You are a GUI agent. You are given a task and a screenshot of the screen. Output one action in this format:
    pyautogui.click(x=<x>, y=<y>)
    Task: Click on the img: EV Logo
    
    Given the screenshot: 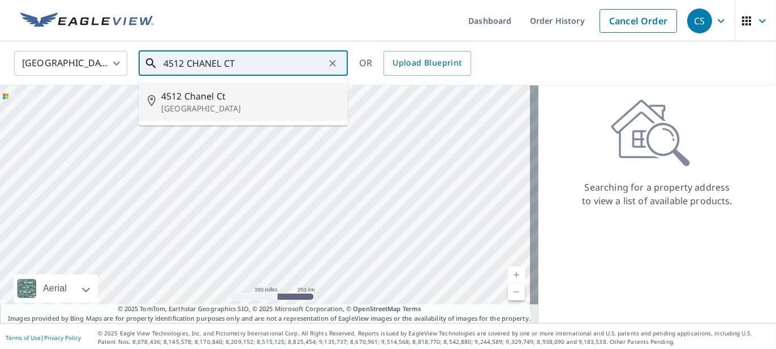 What is the action you would take?
    pyautogui.click(x=87, y=21)
    